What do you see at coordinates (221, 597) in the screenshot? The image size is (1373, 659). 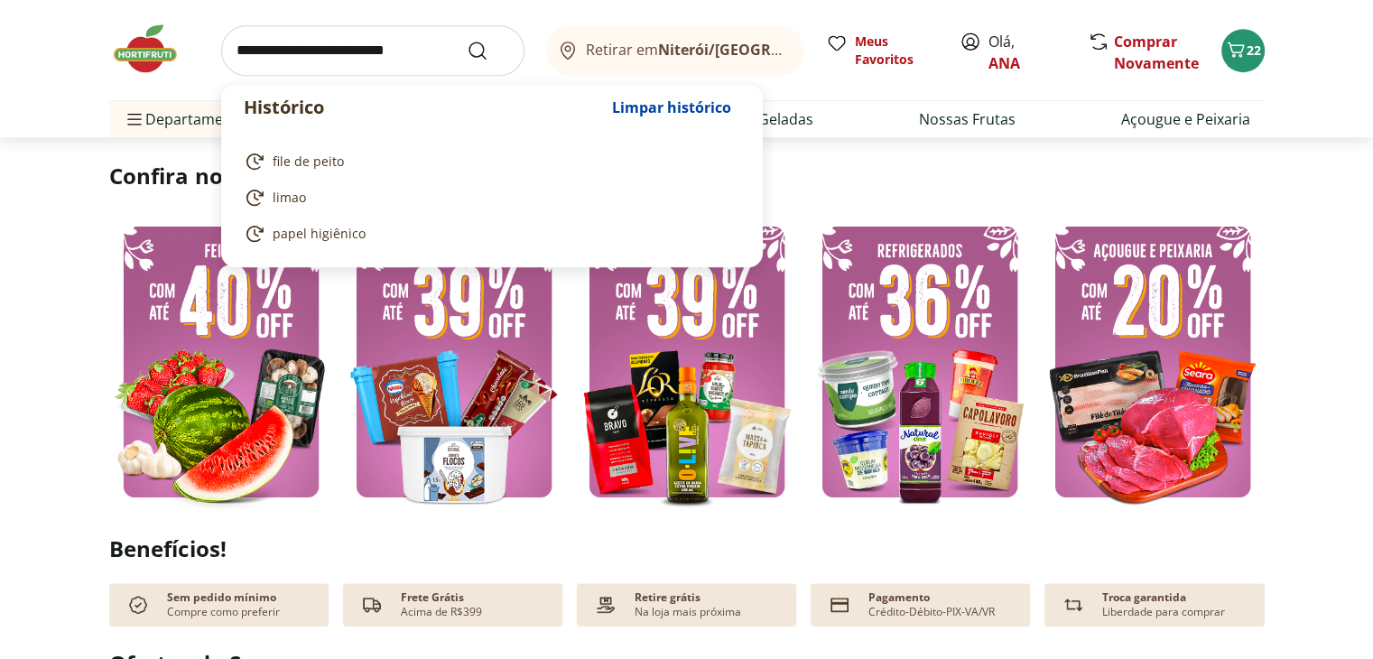 I see `p: Sem pedido mínimo` at bounding box center [221, 597].